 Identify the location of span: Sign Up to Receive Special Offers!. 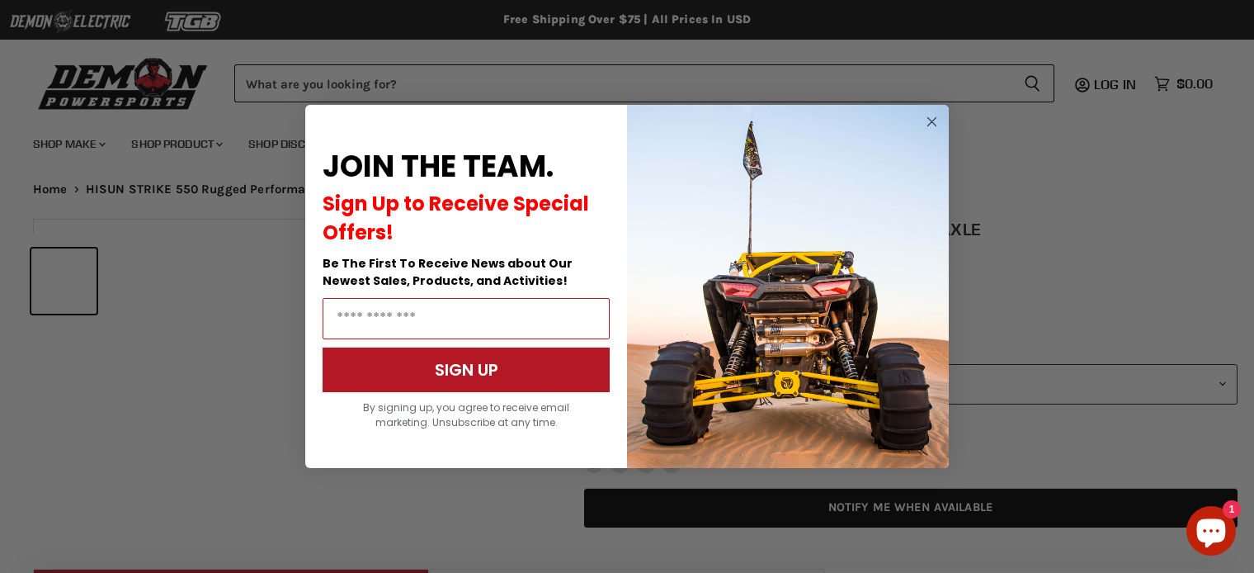
(456, 218).